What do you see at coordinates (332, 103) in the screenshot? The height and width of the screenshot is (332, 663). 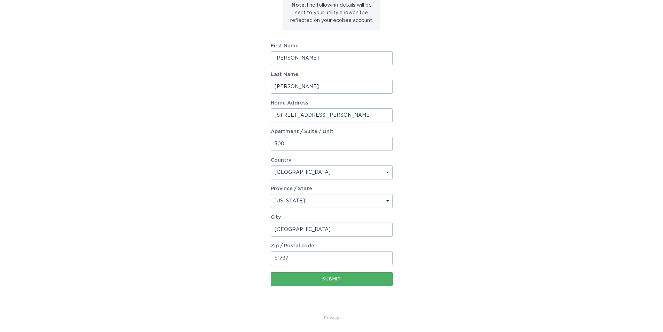 I see `label: Home Address` at bounding box center [332, 103].